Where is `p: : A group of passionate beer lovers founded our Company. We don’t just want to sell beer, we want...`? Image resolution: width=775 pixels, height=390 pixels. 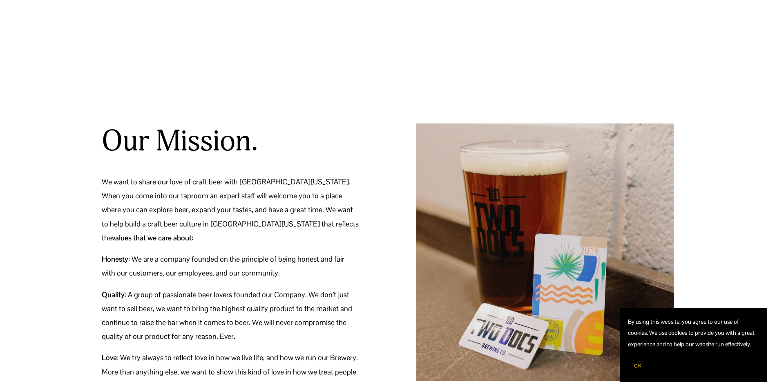 p: : A group of passionate beer lovers founded our Company. We don’t just want to sell beer, we want... is located at coordinates (230, 315).